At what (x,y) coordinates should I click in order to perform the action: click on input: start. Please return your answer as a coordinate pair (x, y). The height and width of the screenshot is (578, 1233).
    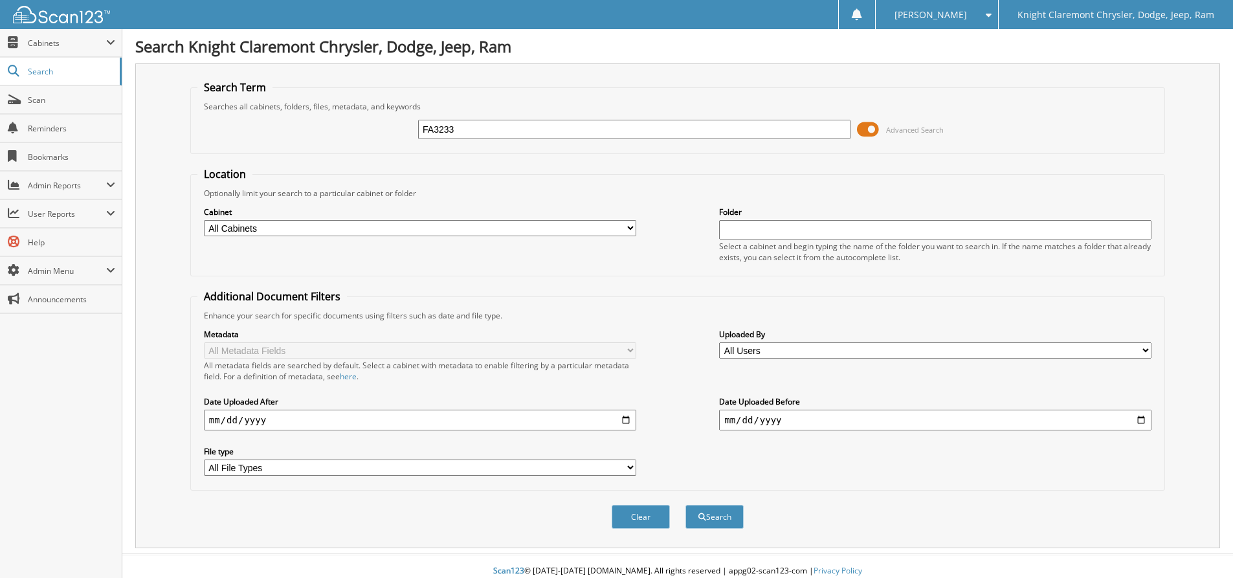
    Looking at the image, I should click on (420, 420).